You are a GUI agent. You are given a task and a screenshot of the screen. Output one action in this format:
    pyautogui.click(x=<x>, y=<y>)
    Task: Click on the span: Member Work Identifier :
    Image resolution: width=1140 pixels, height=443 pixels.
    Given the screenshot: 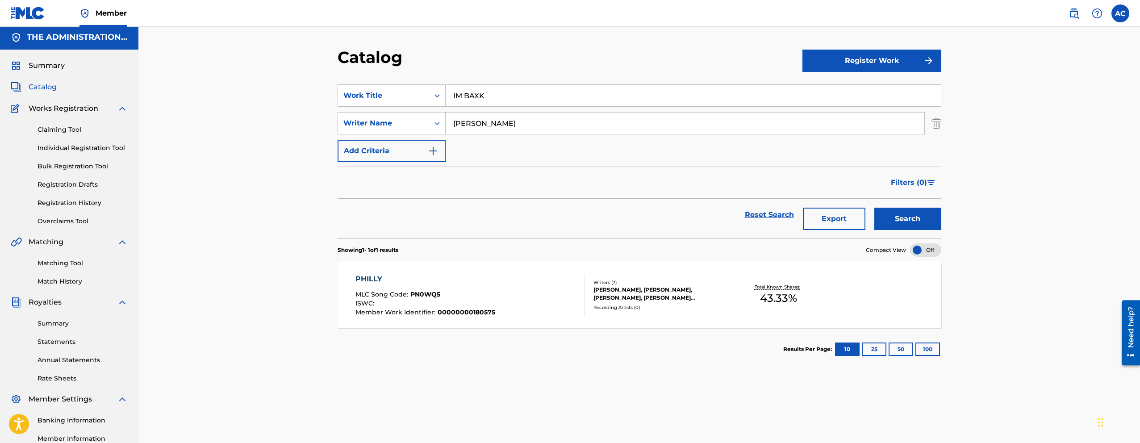 What is the action you would take?
    pyautogui.click(x=397, y=312)
    